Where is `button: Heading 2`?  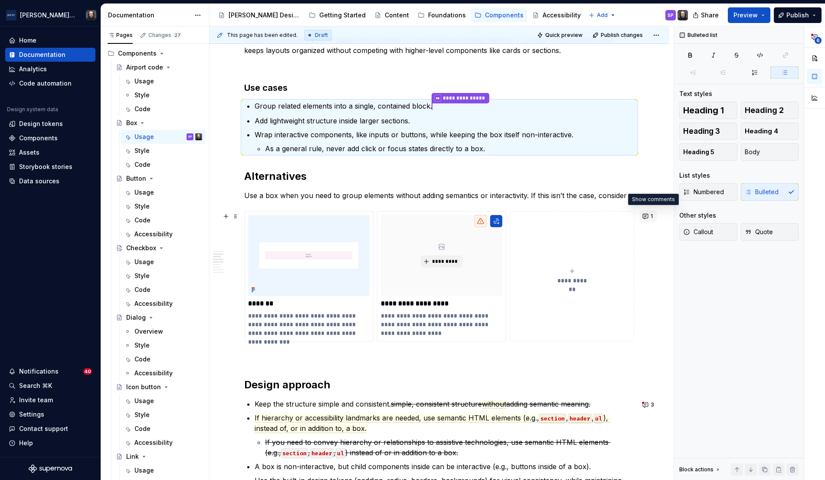
button: Heading 2 is located at coordinates (770, 110).